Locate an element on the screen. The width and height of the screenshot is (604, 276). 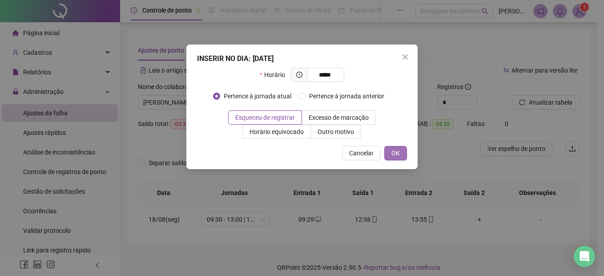
span: Excesso de marcação is located at coordinates (338, 117).